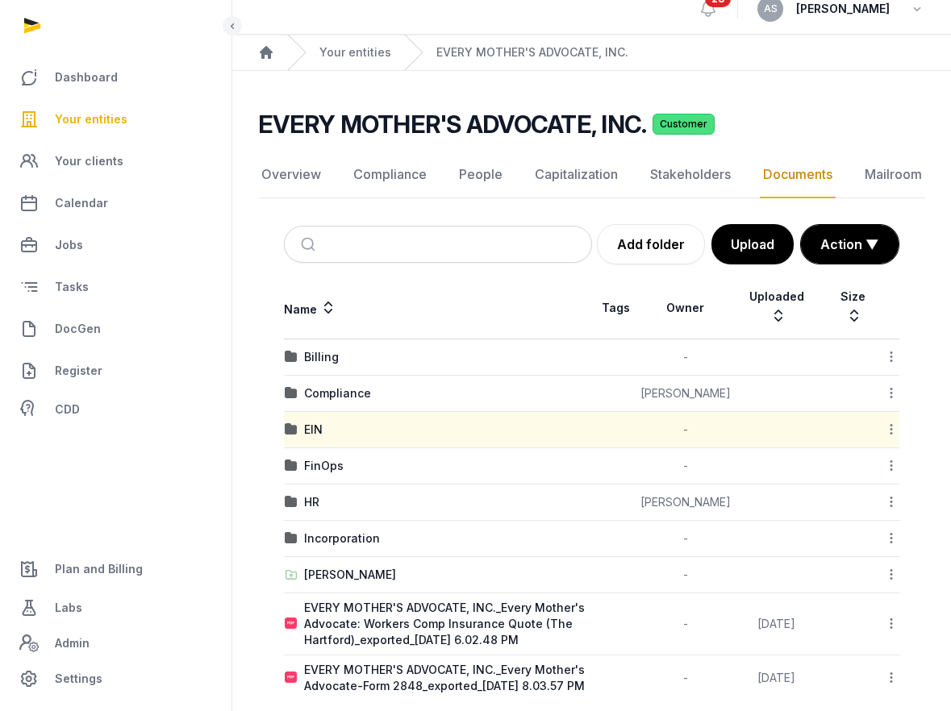 The image size is (951, 711). Describe the element at coordinates (452, 124) in the screenshot. I see `h2: EVERY MOTHER'S ADVOCATE, INC.` at that location.